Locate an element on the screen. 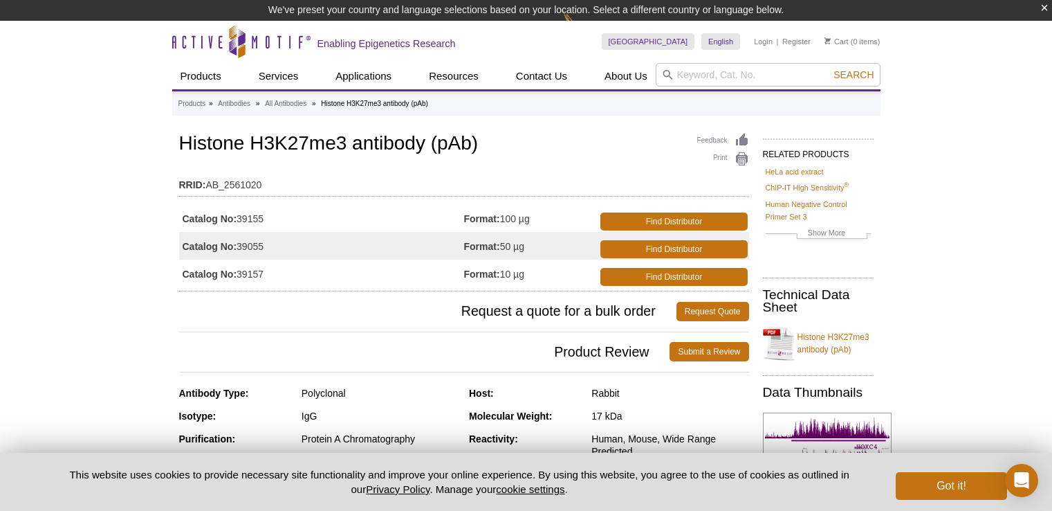 The image size is (1052, 511). h2: RELATED PRODUCTS is located at coordinates (819, 151).